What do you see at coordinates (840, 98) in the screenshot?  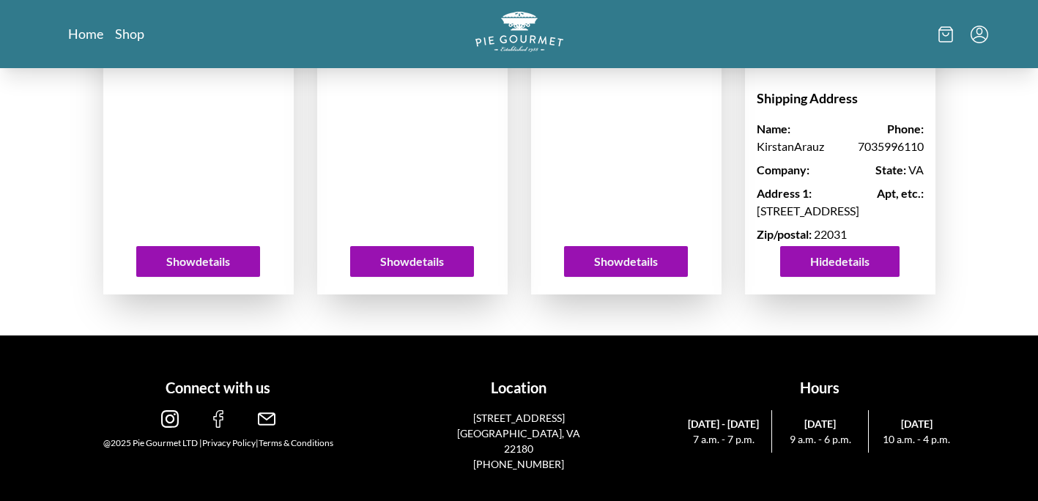 I see `h1: Shipping Address` at bounding box center [840, 98].